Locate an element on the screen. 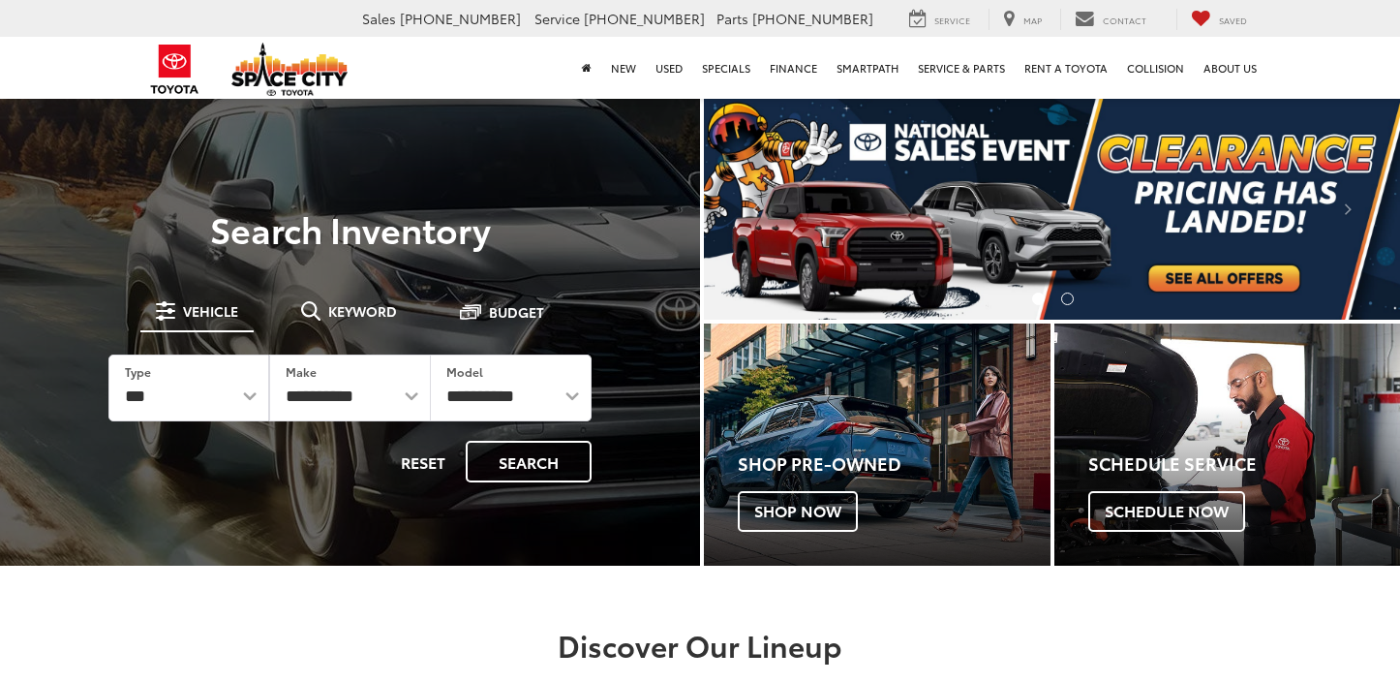 The height and width of the screenshot is (683, 1400). span: Vehicle is located at coordinates (210, 311).